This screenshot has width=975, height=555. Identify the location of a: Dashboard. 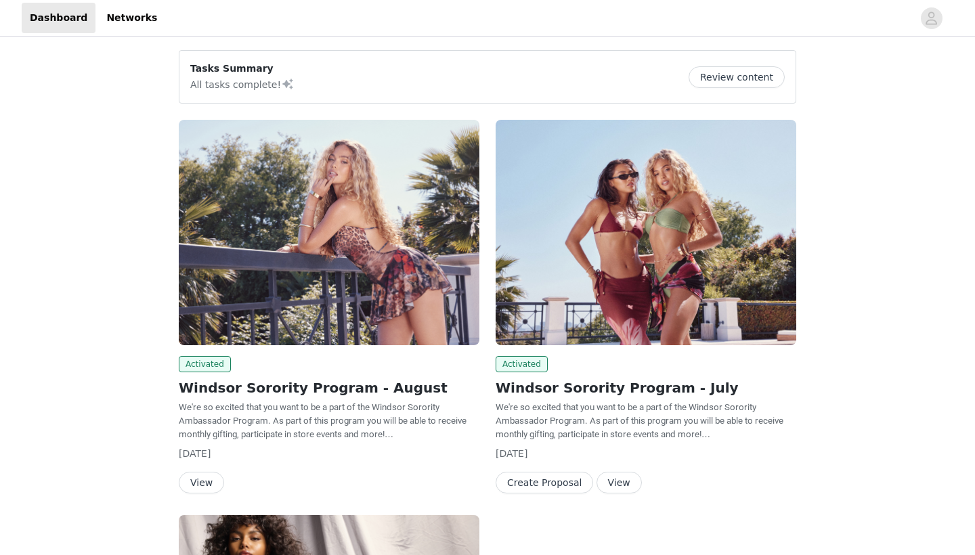
(58, 18).